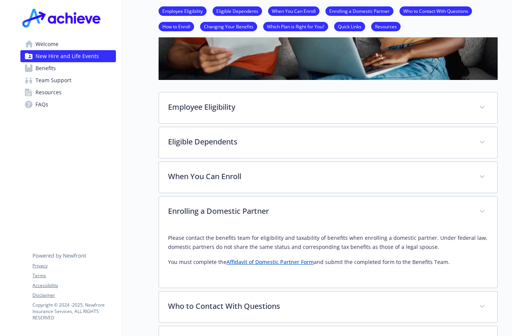  What do you see at coordinates (328, 307) in the screenshot?
I see `div: Who to Contact With Questions` at bounding box center [328, 307].